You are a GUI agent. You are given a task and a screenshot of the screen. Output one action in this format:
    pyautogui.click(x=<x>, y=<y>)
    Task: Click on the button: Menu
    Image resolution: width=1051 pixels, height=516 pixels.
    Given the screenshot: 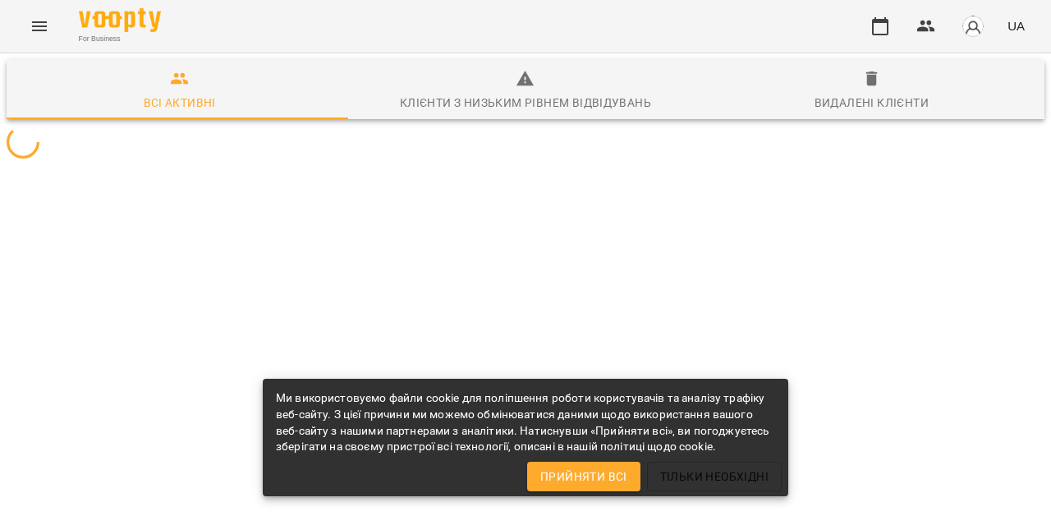 What is the action you would take?
    pyautogui.click(x=39, y=26)
    